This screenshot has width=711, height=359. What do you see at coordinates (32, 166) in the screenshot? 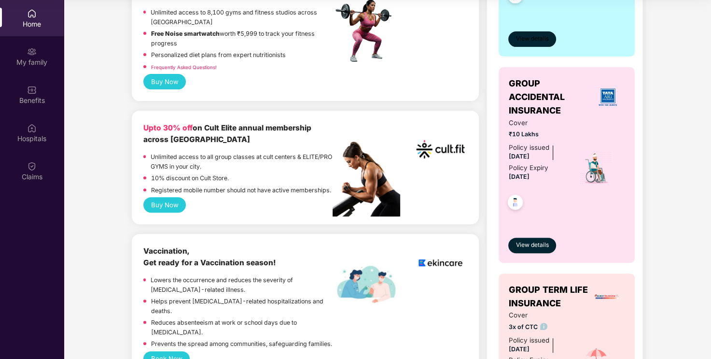
I see `img: svg+xml;base64,PHN2ZyBpZD0iQ2xhaW0iIHhtbG5zPSJodHRwOi8vd3d3LnczLm9yZy8yMDAwL3N2ZyIgd2lkdGg9IjIwIi...` at bounding box center [32, 166].